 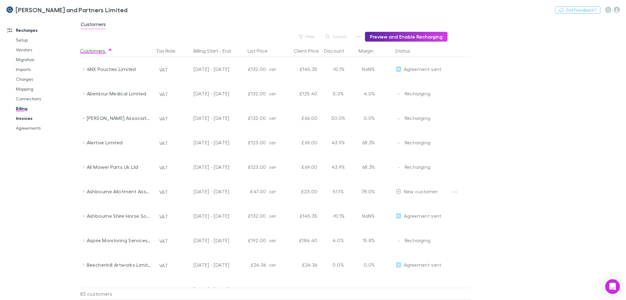 What do you see at coordinates (46, 89) in the screenshot?
I see `a: Mapping` at bounding box center [46, 89].